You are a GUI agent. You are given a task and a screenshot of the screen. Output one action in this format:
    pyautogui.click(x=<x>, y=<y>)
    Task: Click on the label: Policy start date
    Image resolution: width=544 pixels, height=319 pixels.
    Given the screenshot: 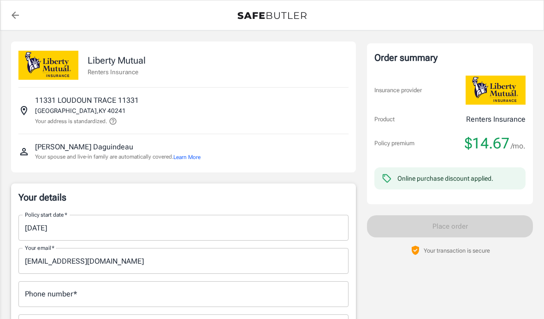 What is the action you would take?
    pyautogui.click(x=46, y=214)
    